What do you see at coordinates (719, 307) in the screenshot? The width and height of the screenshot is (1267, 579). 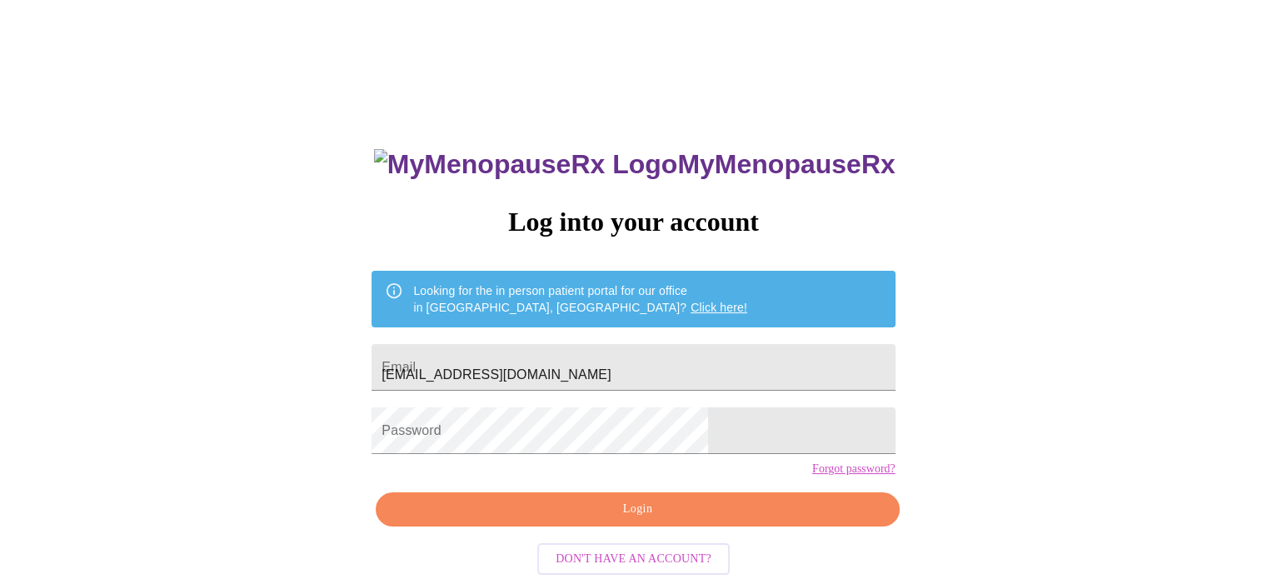 I see `a: Click here!` at bounding box center [719, 307].